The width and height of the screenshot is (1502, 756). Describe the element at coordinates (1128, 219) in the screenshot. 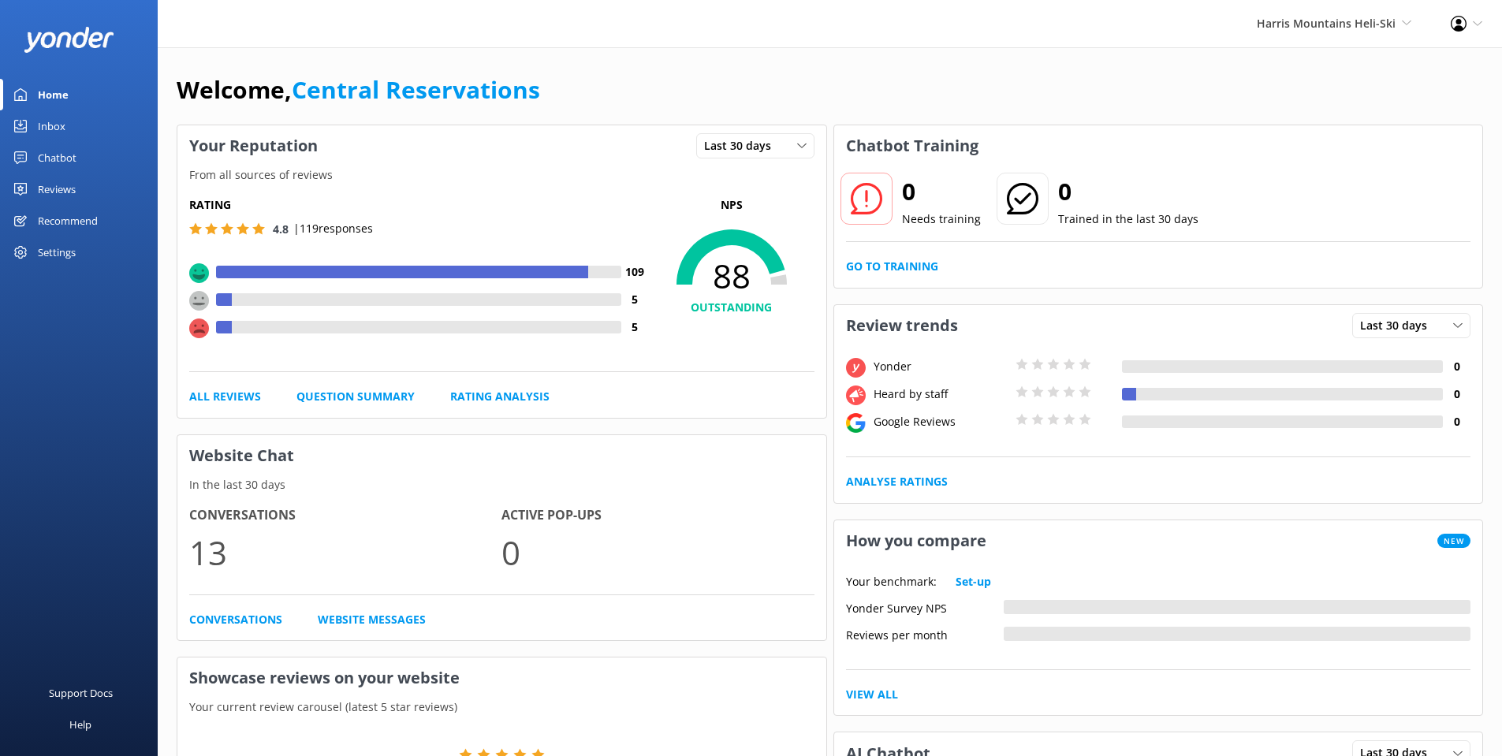

I see `p: Trained in the last 30 days` at that location.